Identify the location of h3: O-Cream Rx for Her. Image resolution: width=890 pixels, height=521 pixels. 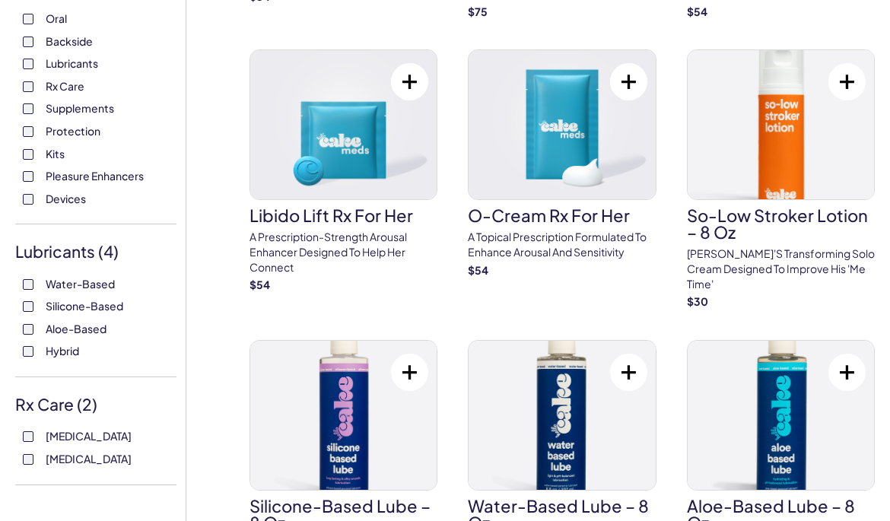
(561, 215).